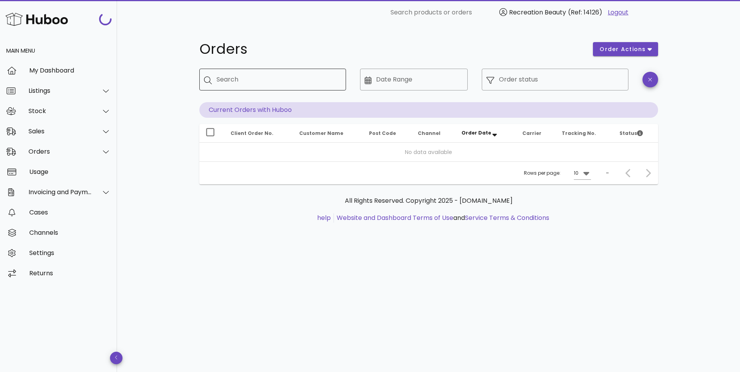 The image size is (740, 372). Describe the element at coordinates (321, 133) in the screenshot. I see `span: Customer Name` at that location.